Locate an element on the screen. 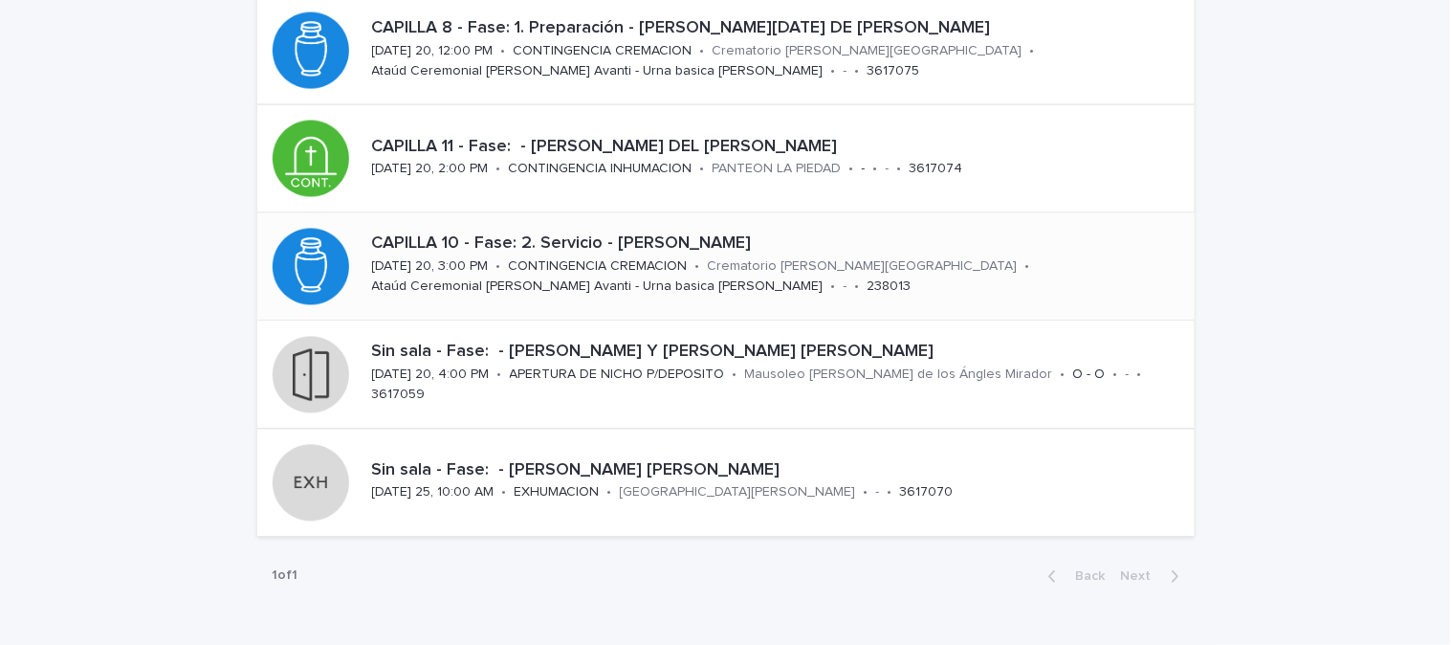 The width and height of the screenshot is (1451, 645). p: 3617075 is located at coordinates (894, 71).